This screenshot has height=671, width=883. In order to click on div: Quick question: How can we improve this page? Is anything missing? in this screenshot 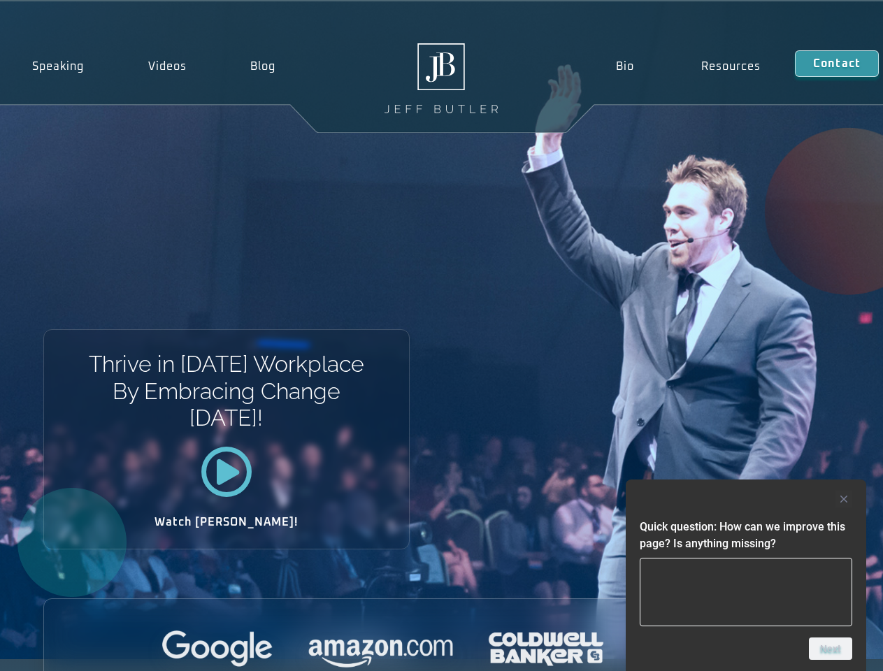, I will do `click(746, 575)`.